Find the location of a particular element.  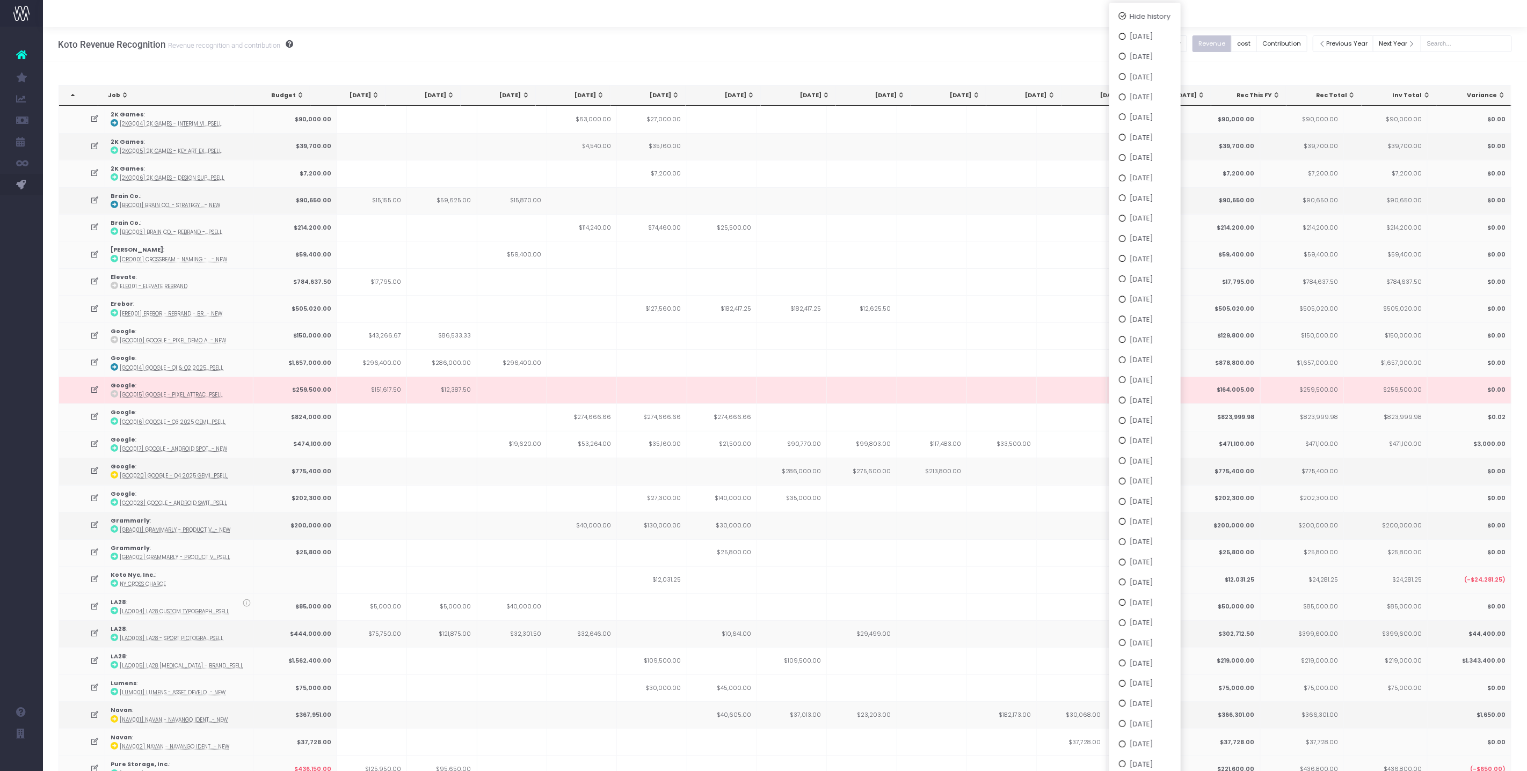

td: $50,000.00 is located at coordinates (1218, 607).